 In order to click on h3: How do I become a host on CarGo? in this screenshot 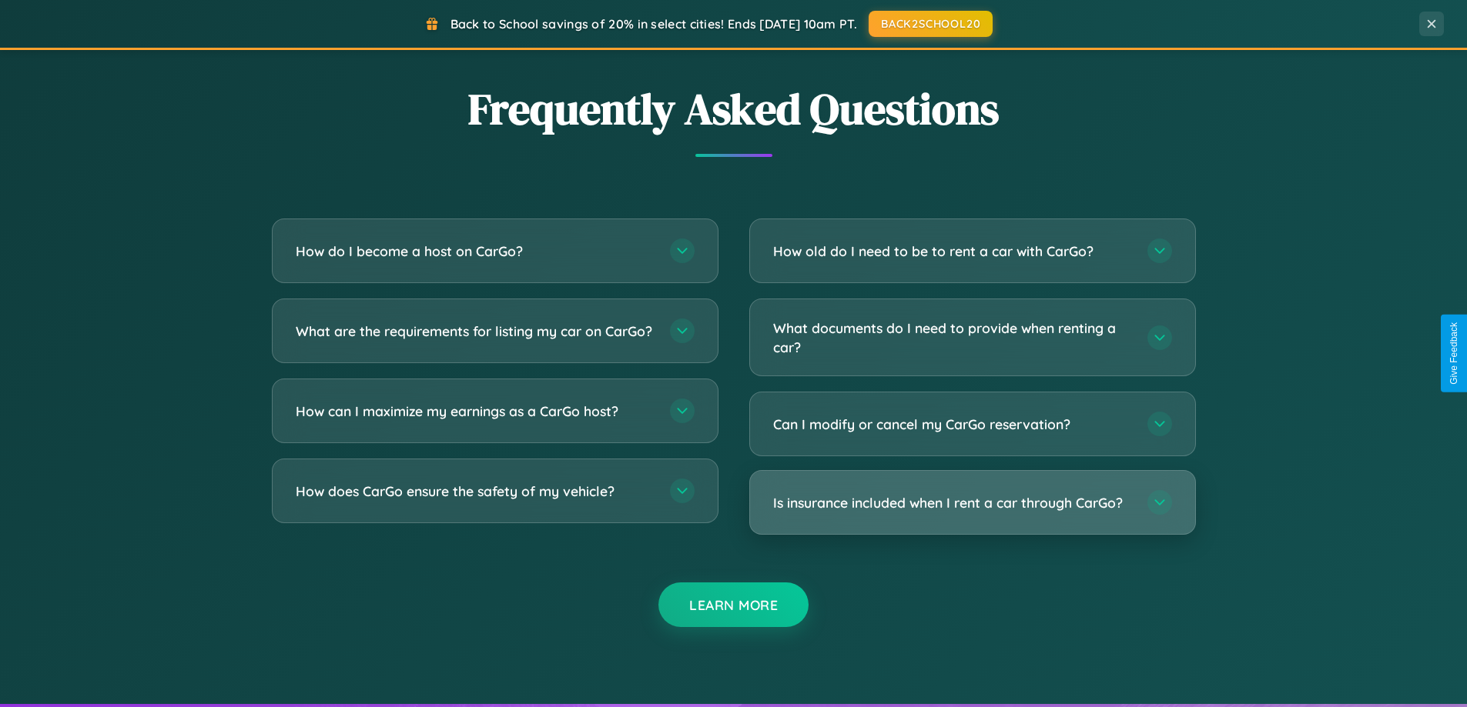, I will do `click(475, 251)`.